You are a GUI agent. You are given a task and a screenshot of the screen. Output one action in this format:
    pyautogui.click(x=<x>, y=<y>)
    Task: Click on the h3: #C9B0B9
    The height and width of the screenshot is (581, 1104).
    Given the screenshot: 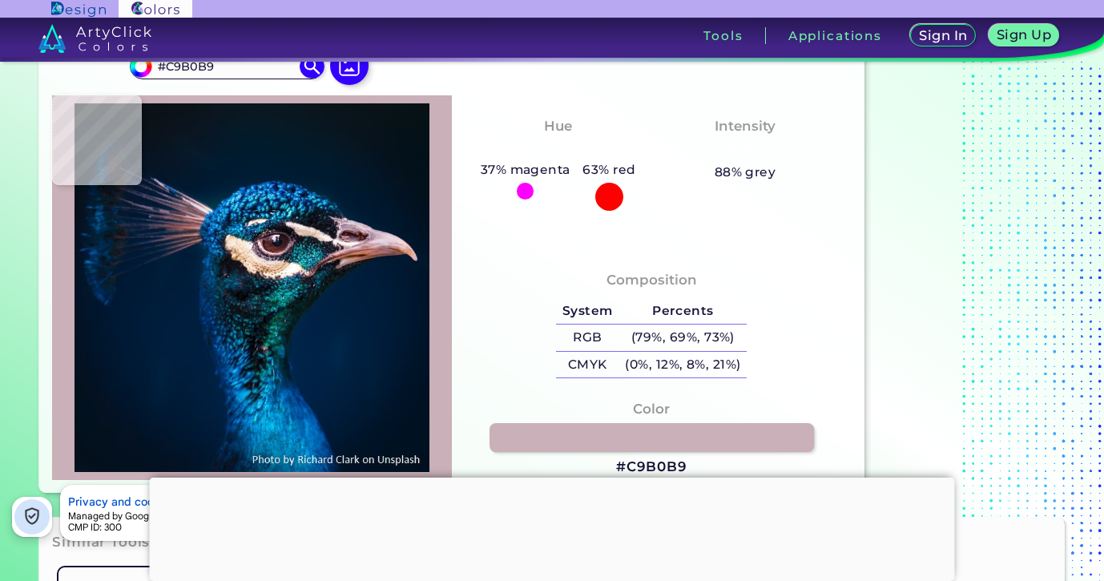 What is the action you would take?
    pyautogui.click(x=651, y=467)
    